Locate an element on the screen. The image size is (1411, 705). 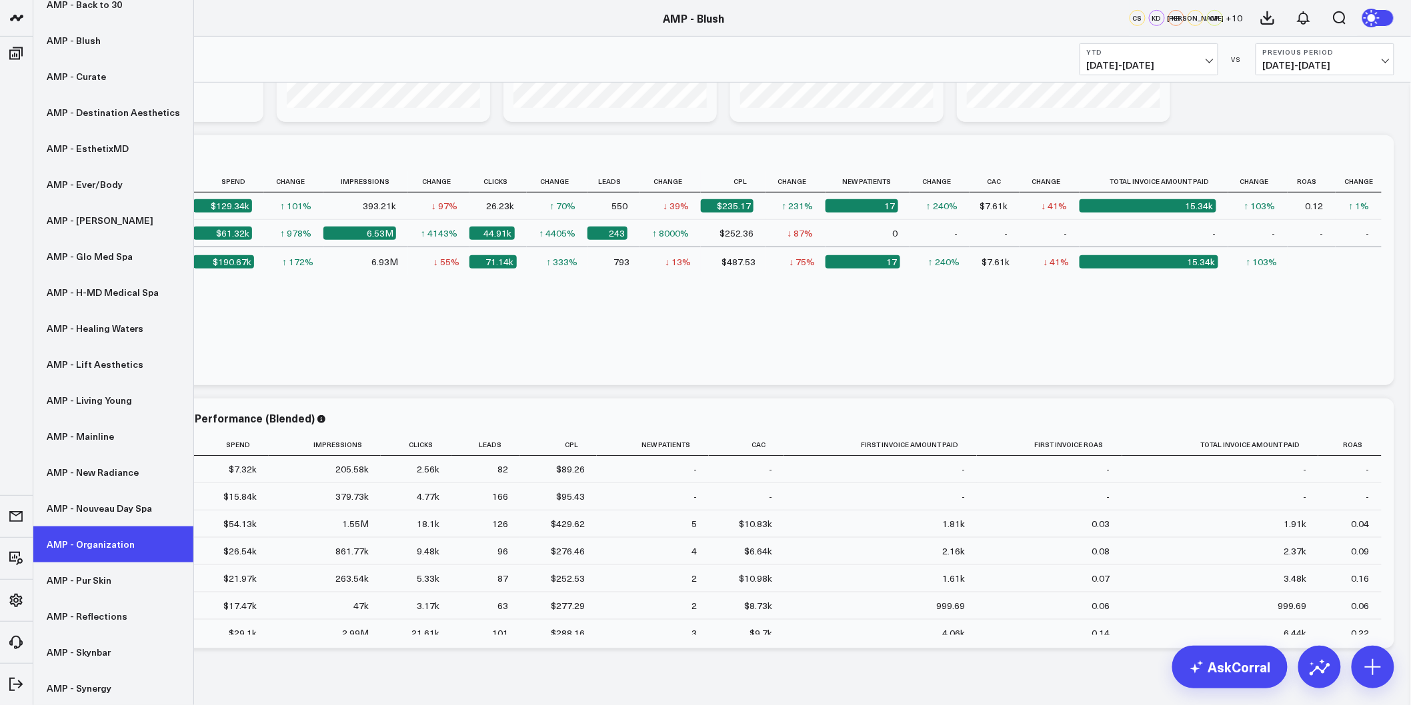
div: ↓ 97% is located at coordinates (444, 206).